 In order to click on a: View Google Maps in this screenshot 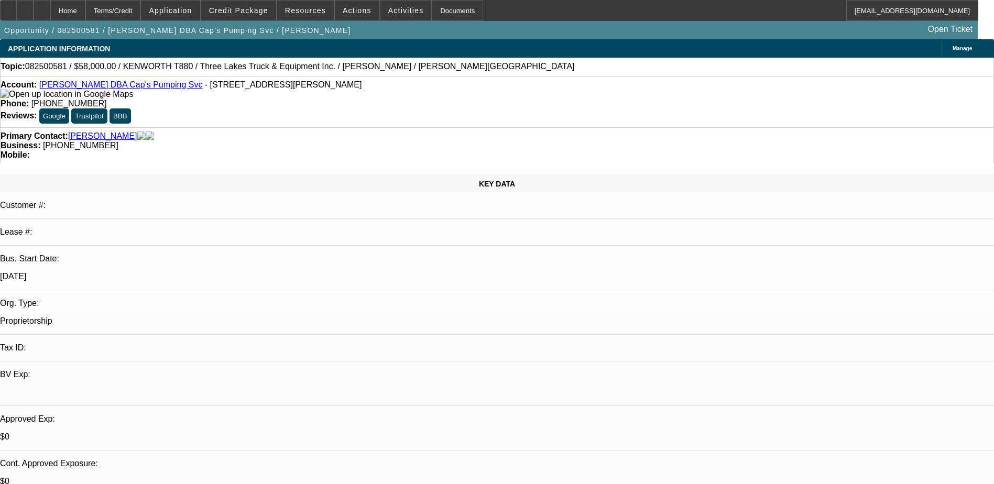, I will do `click(67, 94)`.